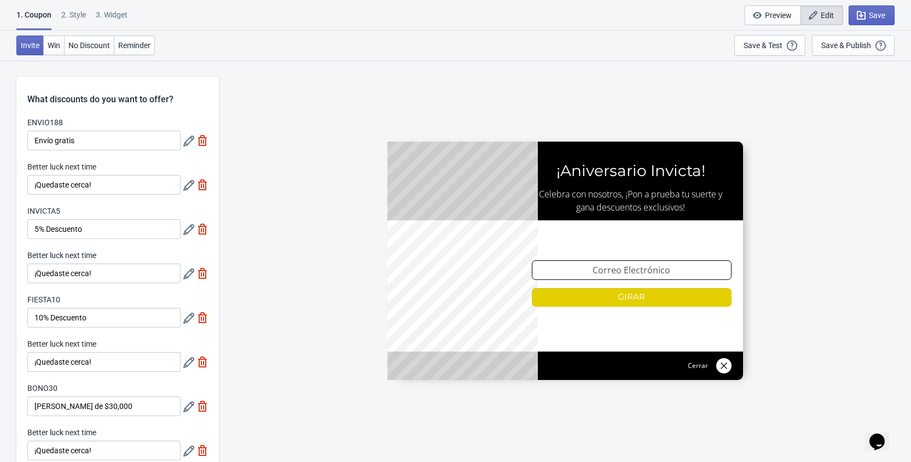 Image resolution: width=911 pixels, height=462 pixels. I want to click on span: Invite, so click(30, 45).